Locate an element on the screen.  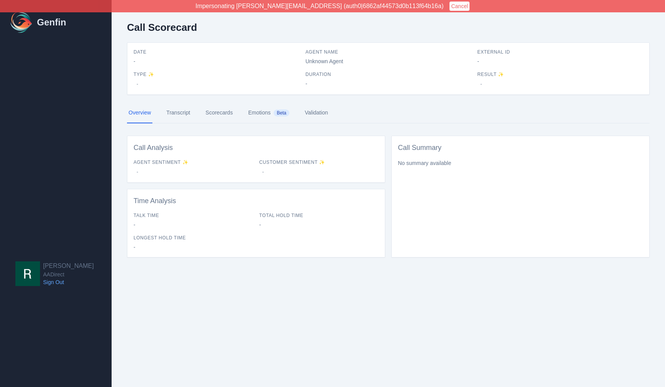
h3: Time Analysis is located at coordinates (256, 201).